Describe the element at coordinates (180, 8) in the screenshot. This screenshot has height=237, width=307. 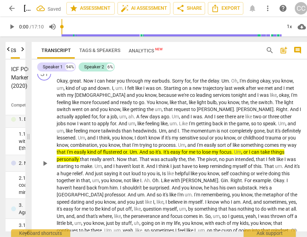
I see `span: share` at that location.